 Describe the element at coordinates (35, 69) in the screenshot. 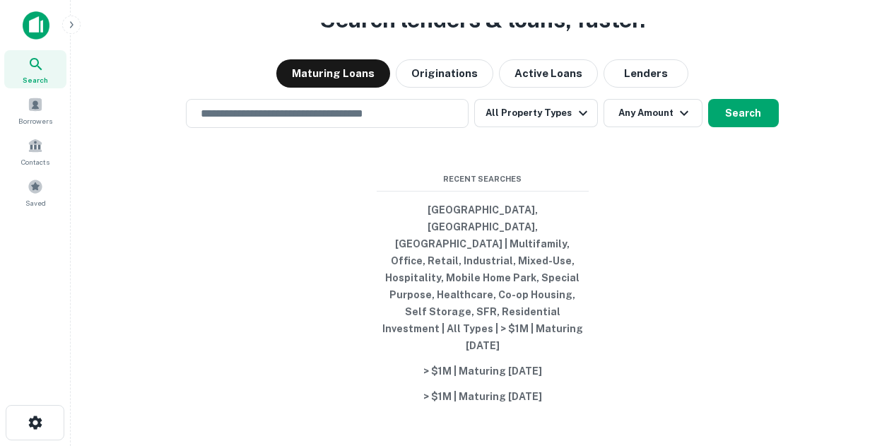

I see `a: Search` at that location.